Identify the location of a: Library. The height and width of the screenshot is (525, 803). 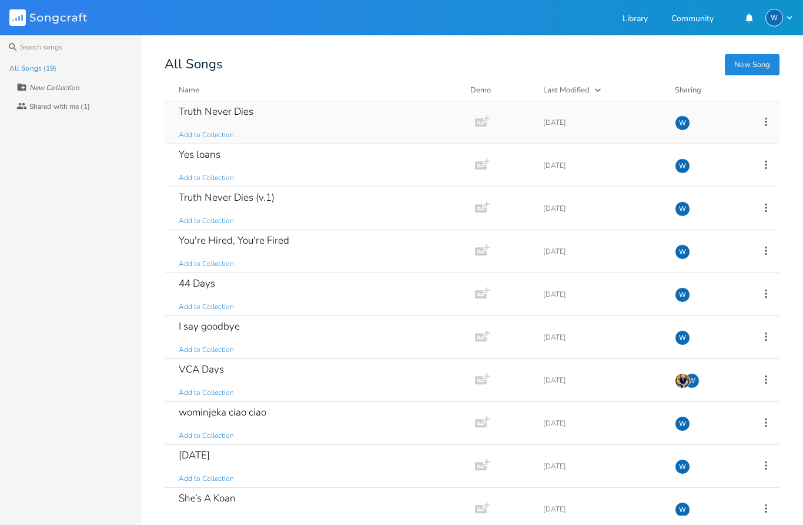
(635, 19).